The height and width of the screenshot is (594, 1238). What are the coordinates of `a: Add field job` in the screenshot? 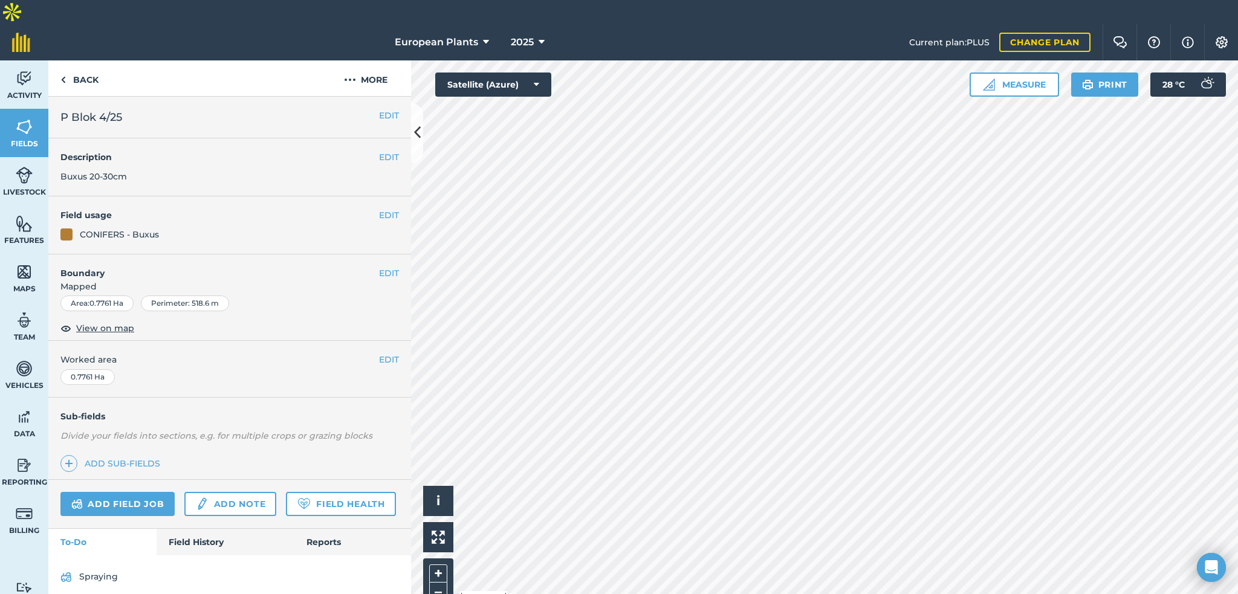 It's located at (117, 504).